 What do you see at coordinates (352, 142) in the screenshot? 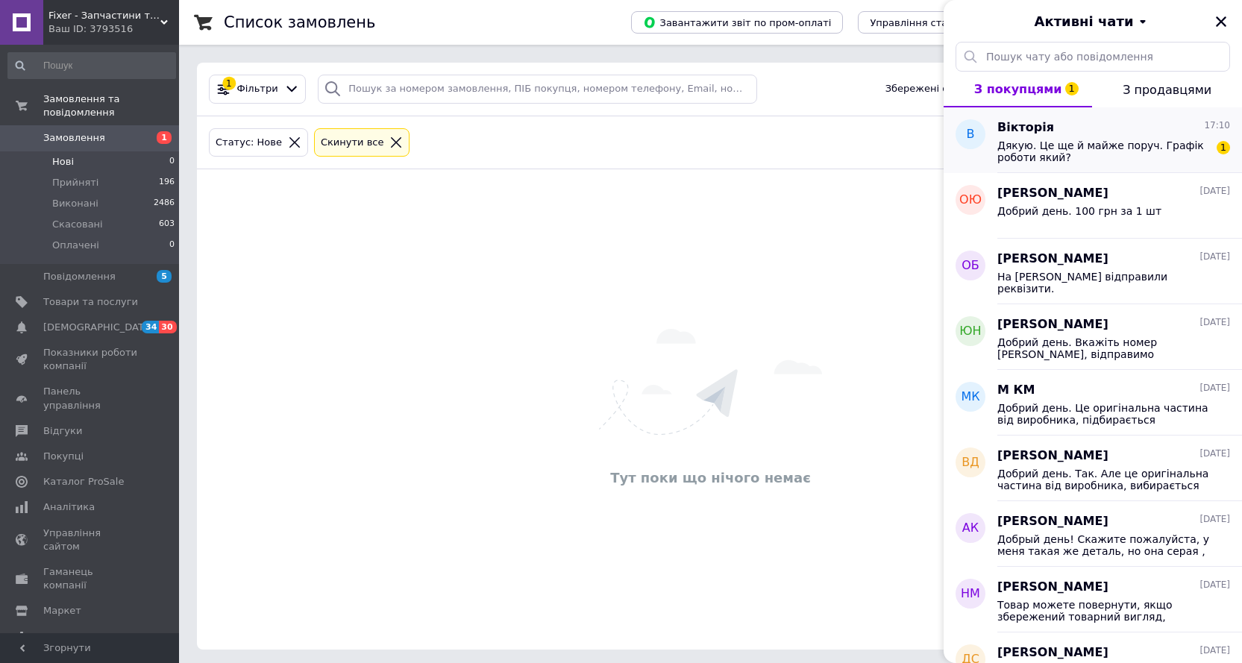
I see `div: Cкинути все` at bounding box center [352, 142].